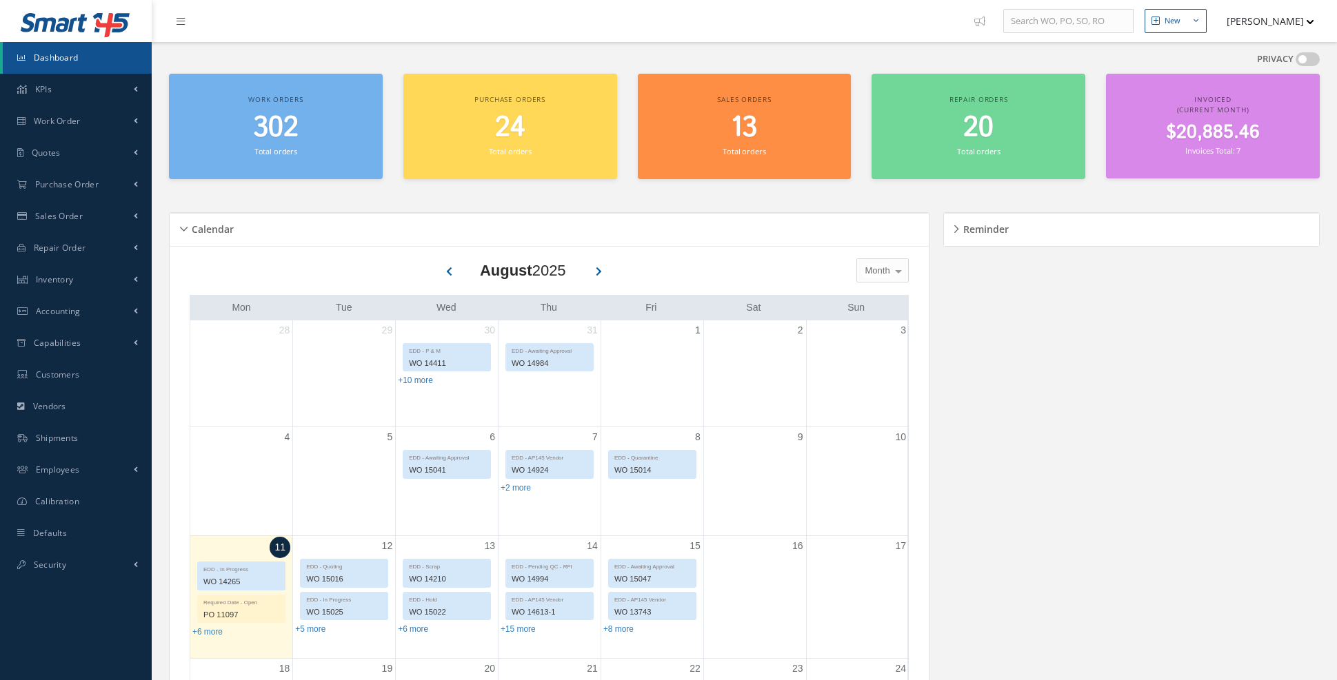  Describe the element at coordinates (447, 598) in the screenshot. I see `div: EDD - Hold` at that location.